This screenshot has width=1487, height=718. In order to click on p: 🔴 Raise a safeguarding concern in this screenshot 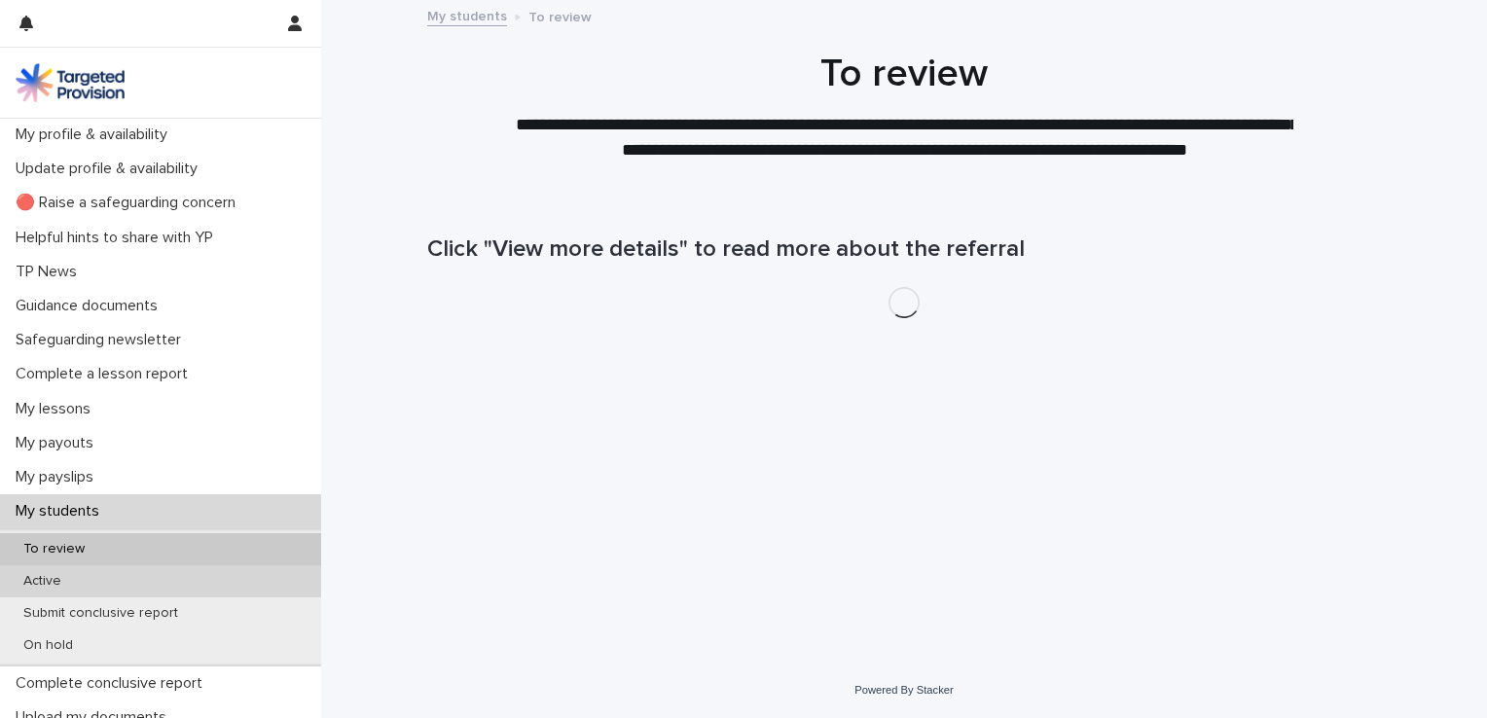, I will do `click(129, 202)`.